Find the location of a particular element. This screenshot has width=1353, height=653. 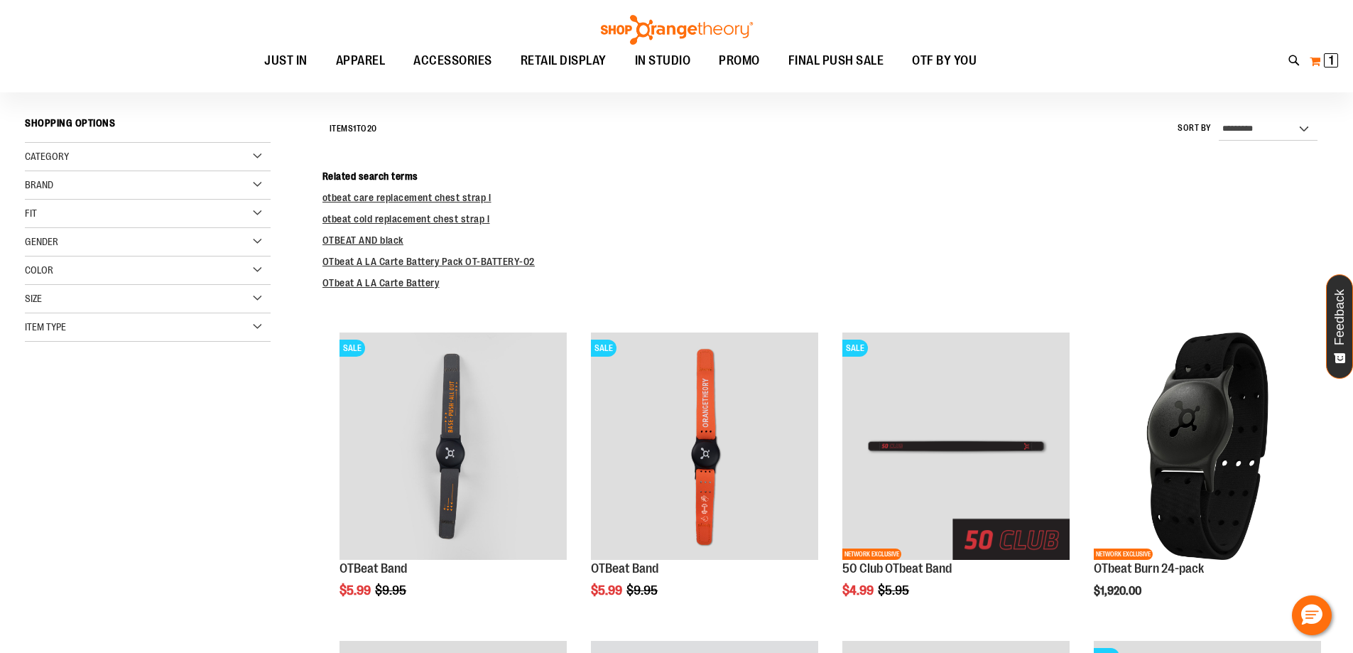

span: $4.99 is located at coordinates (859, 590).